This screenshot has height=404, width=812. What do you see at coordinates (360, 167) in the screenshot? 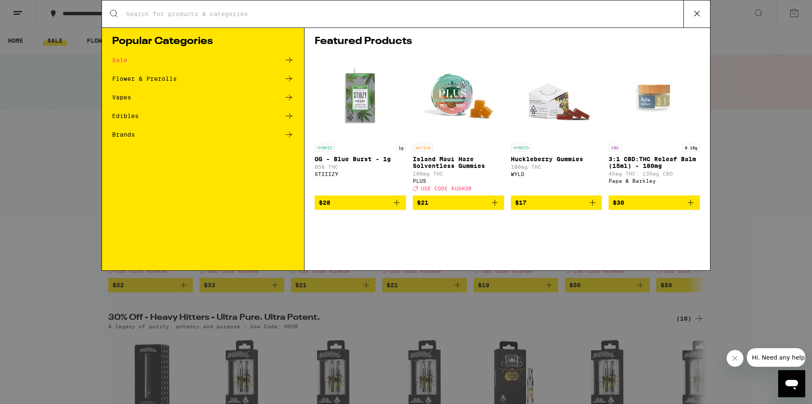
I see `p: 85% THC` at bounding box center [360, 167].